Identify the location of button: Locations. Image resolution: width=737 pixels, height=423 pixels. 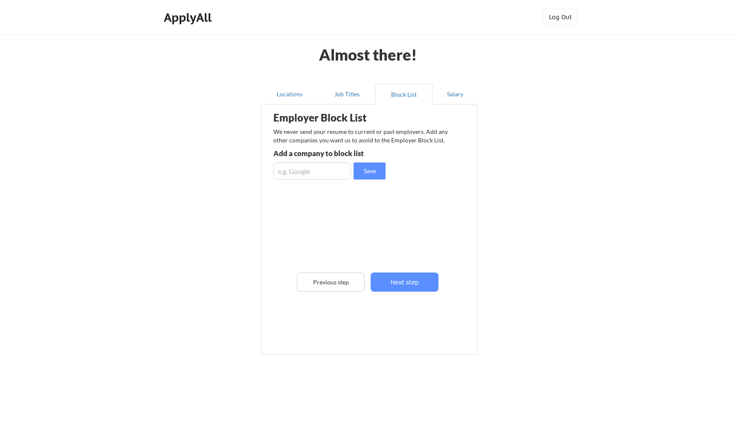
(290, 94).